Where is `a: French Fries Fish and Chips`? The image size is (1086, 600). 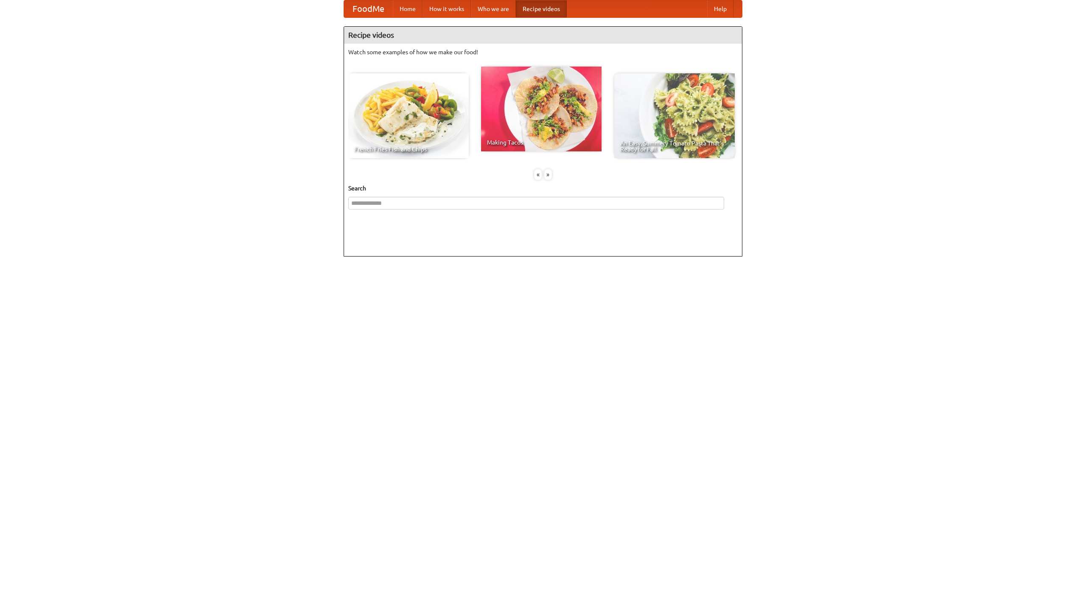 a: French Fries Fish and Chips is located at coordinates (408, 116).